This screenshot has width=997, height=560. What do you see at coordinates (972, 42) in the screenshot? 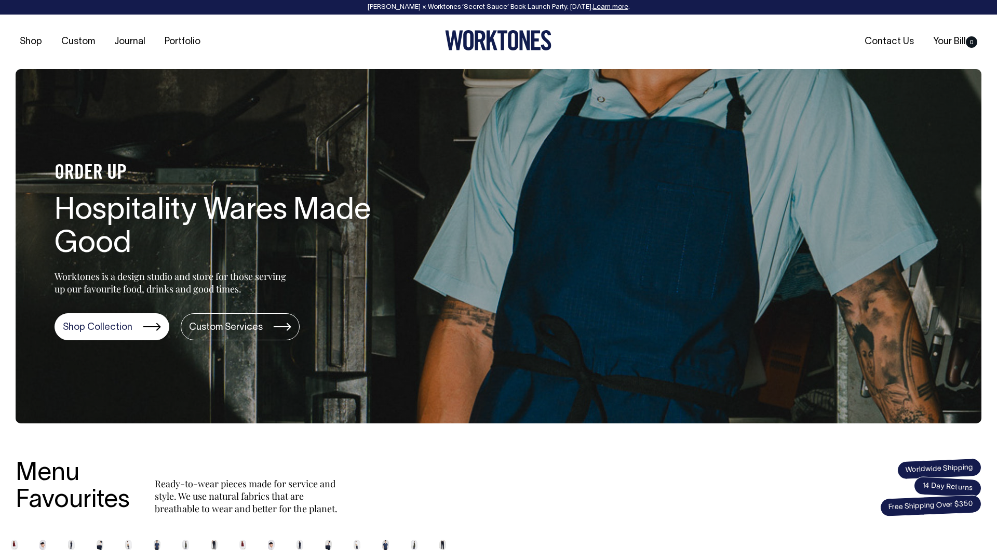
I see `span: 0` at bounding box center [972, 42].